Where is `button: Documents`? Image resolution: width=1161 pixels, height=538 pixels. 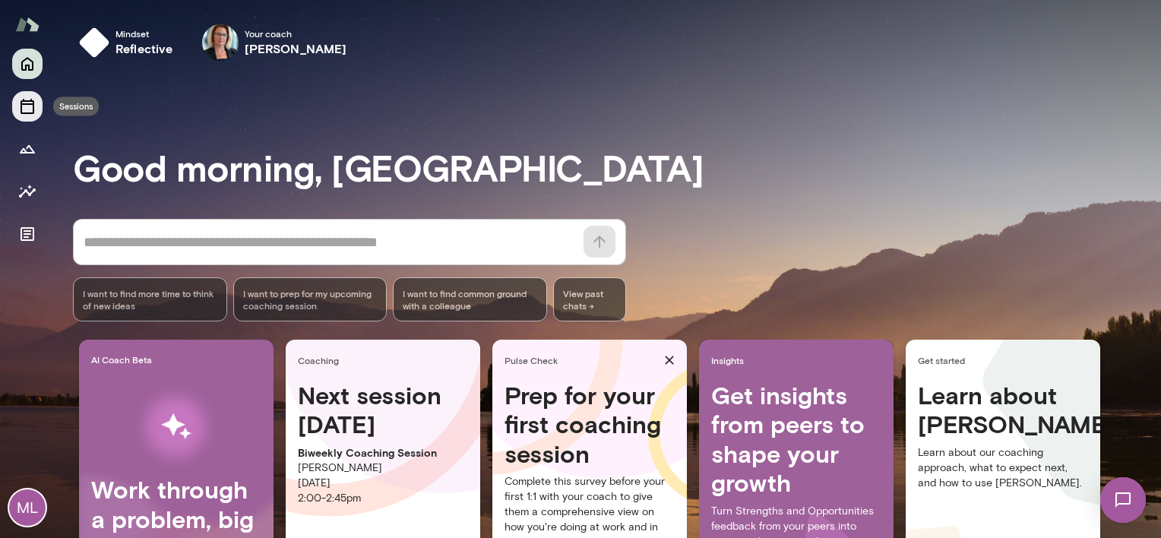 button: Documents is located at coordinates (27, 234).